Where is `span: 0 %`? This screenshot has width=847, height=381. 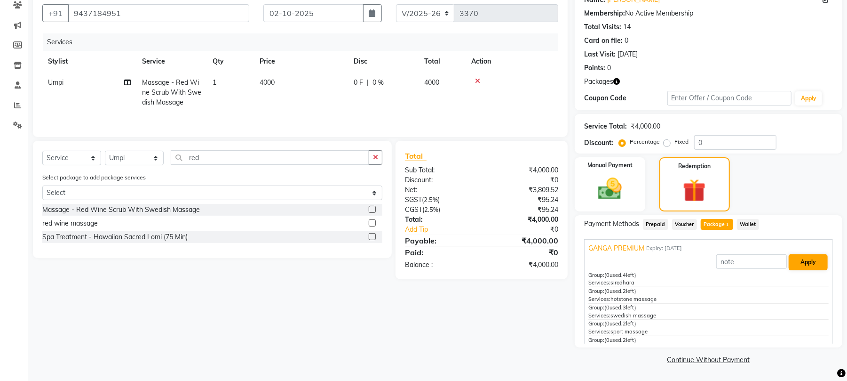
span: 0 % is located at coordinates (378, 82).